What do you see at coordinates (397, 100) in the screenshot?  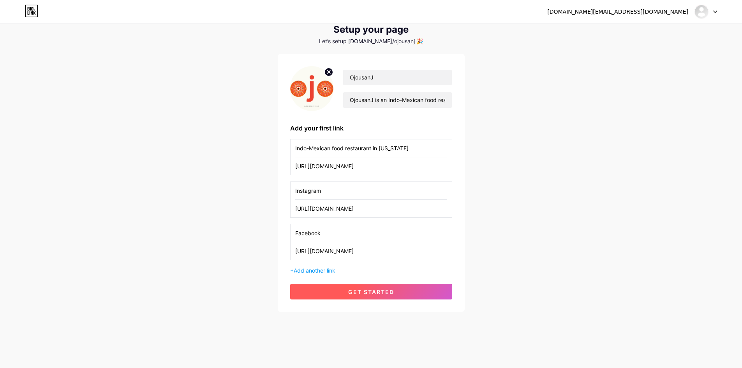 I see `input: bio` at bounding box center [397, 100].